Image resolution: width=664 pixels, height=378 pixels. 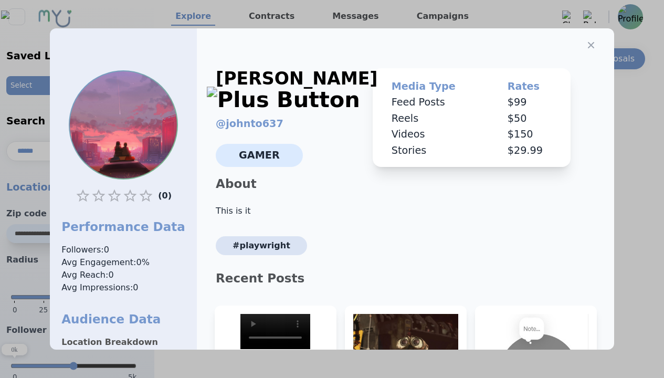 What do you see at coordinates (529, 151) in the screenshot?
I see `td: $ 29.99` at bounding box center [529, 151].